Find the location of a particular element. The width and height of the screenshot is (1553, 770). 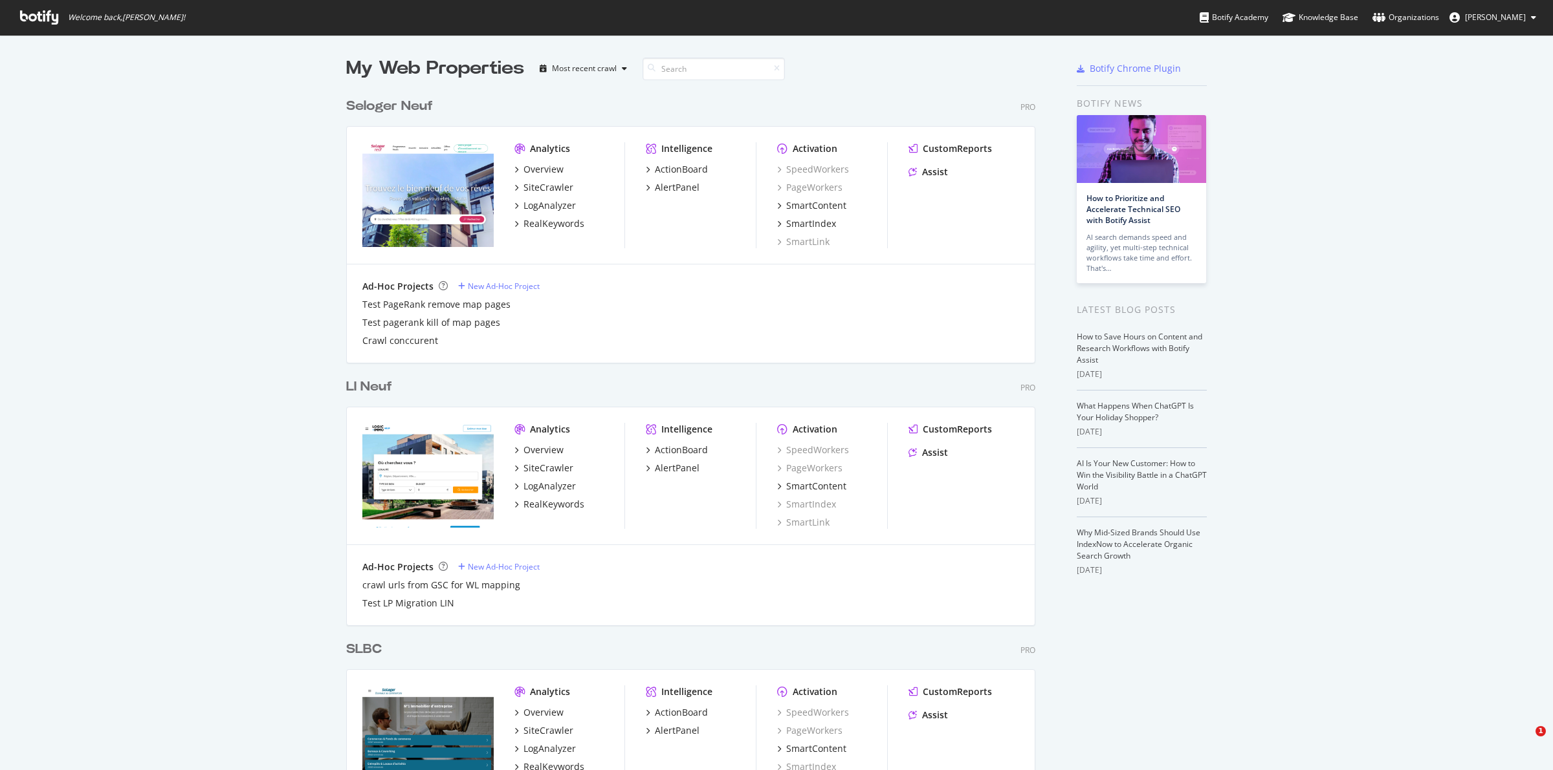

div: Activation is located at coordinates (814, 430).